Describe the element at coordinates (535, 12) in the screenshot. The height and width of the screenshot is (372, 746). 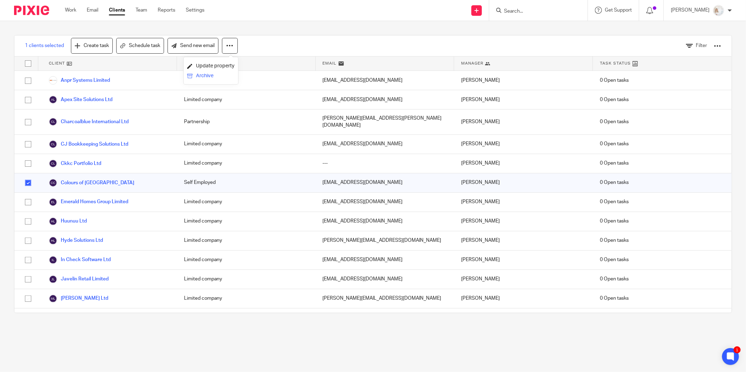
I see `input: Search` at that location.